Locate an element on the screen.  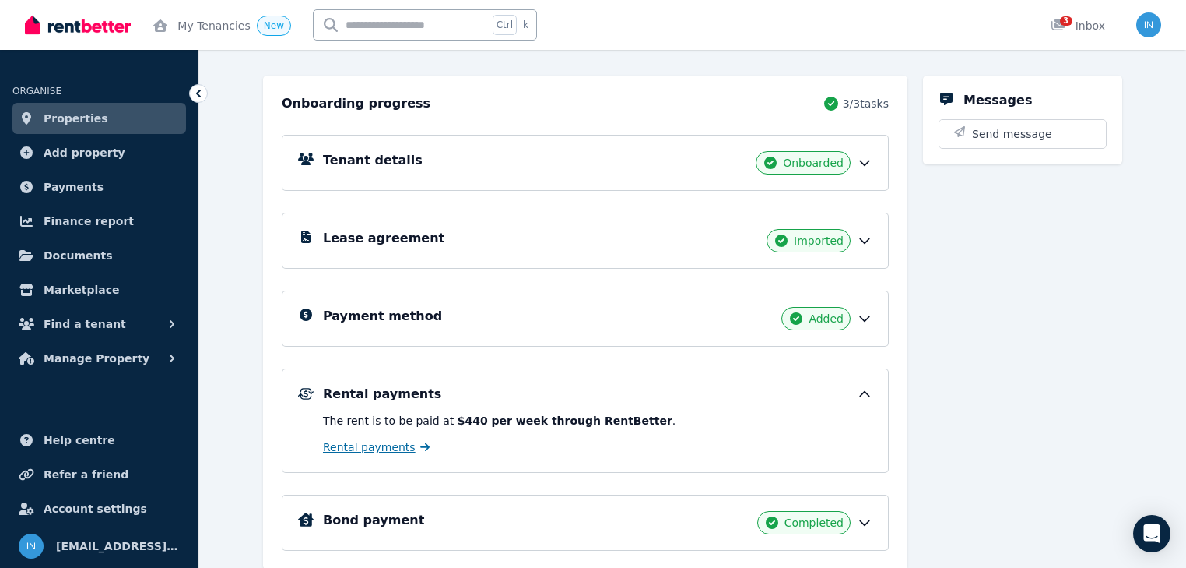
span: New is located at coordinates (274, 26).